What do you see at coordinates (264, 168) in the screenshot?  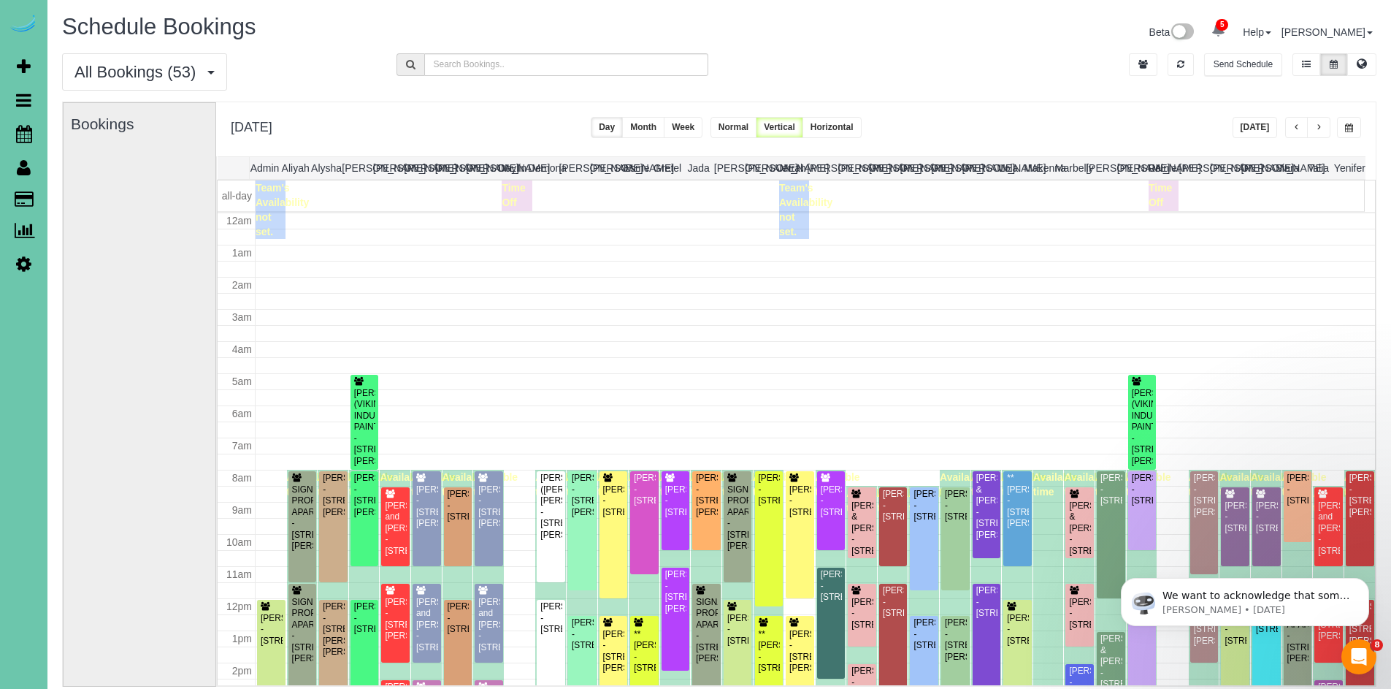 I see `th: Admin` at bounding box center [264, 168].